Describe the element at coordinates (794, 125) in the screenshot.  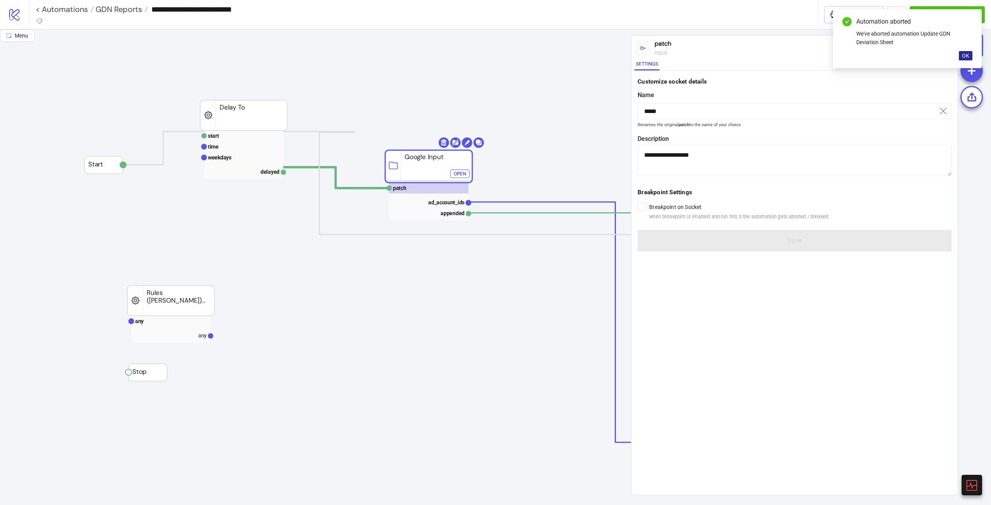
I see `small: Renames the original to the name of your choice` at that location.